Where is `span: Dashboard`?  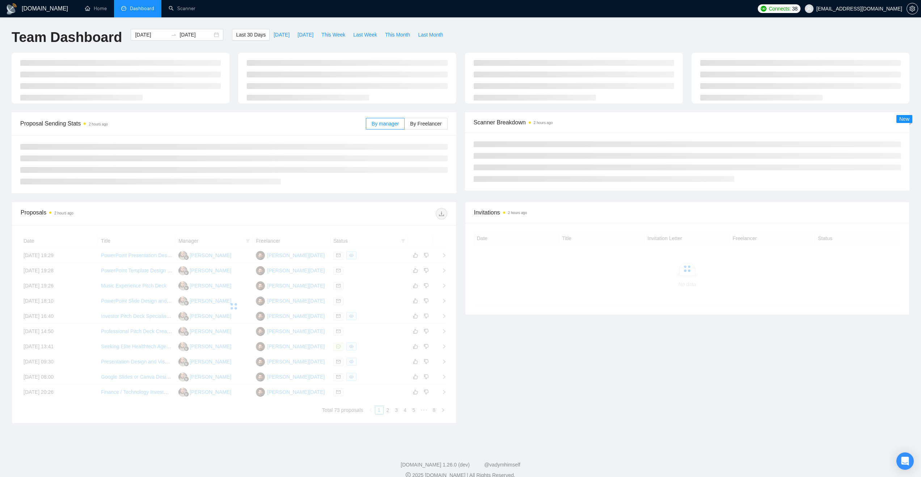
span: Dashboard is located at coordinates (142, 8).